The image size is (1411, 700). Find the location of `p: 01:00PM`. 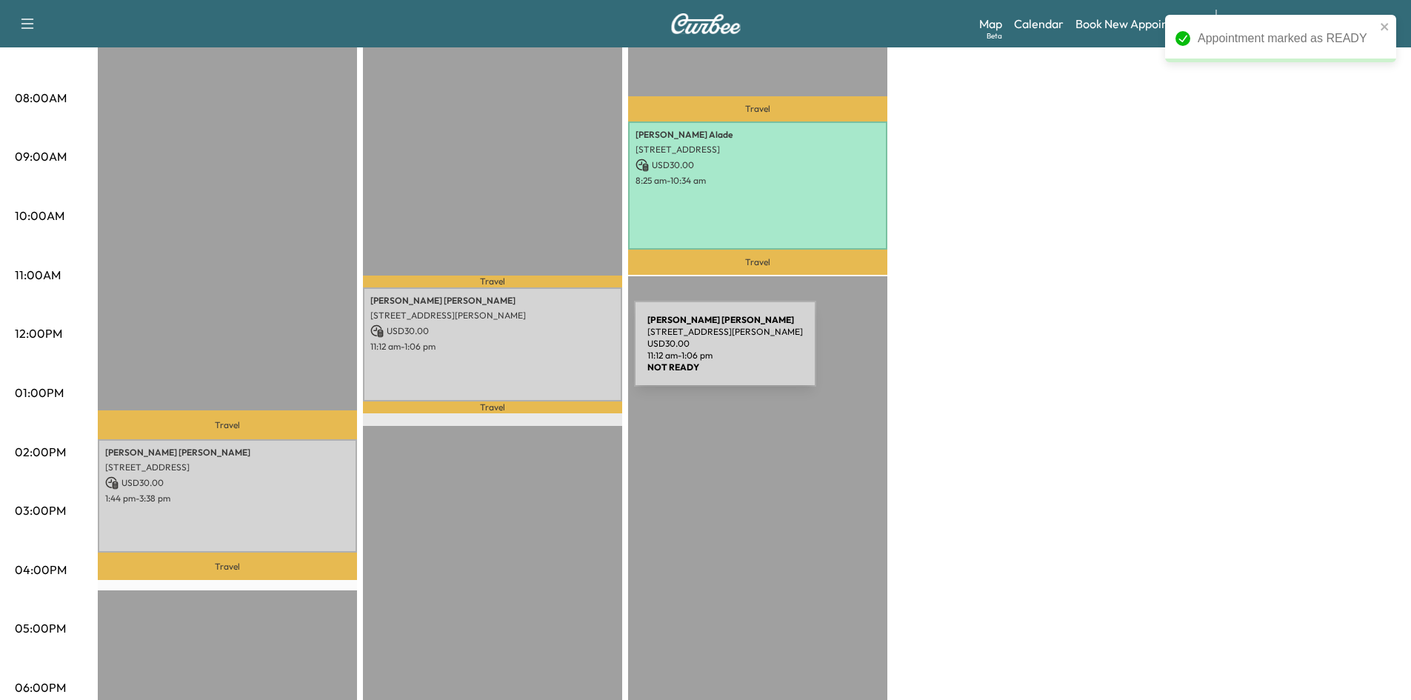

p: 01:00PM is located at coordinates (39, 393).